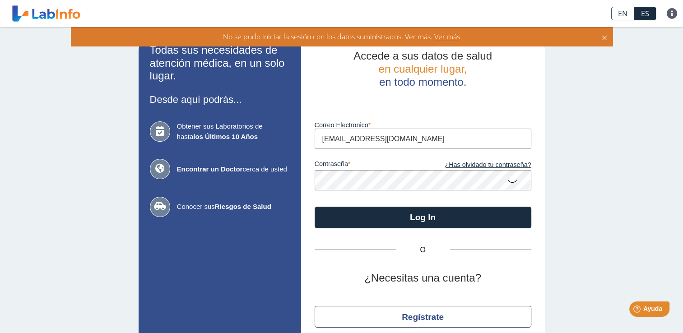 The height and width of the screenshot is (333, 683). I want to click on span: Ayuda, so click(50, 11).